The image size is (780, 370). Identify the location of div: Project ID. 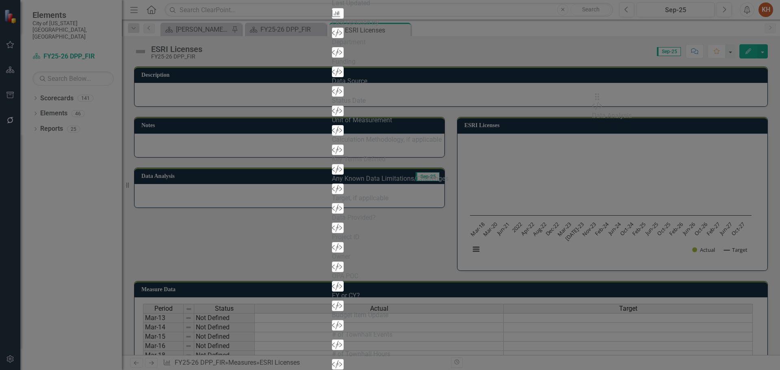
(390, 237).